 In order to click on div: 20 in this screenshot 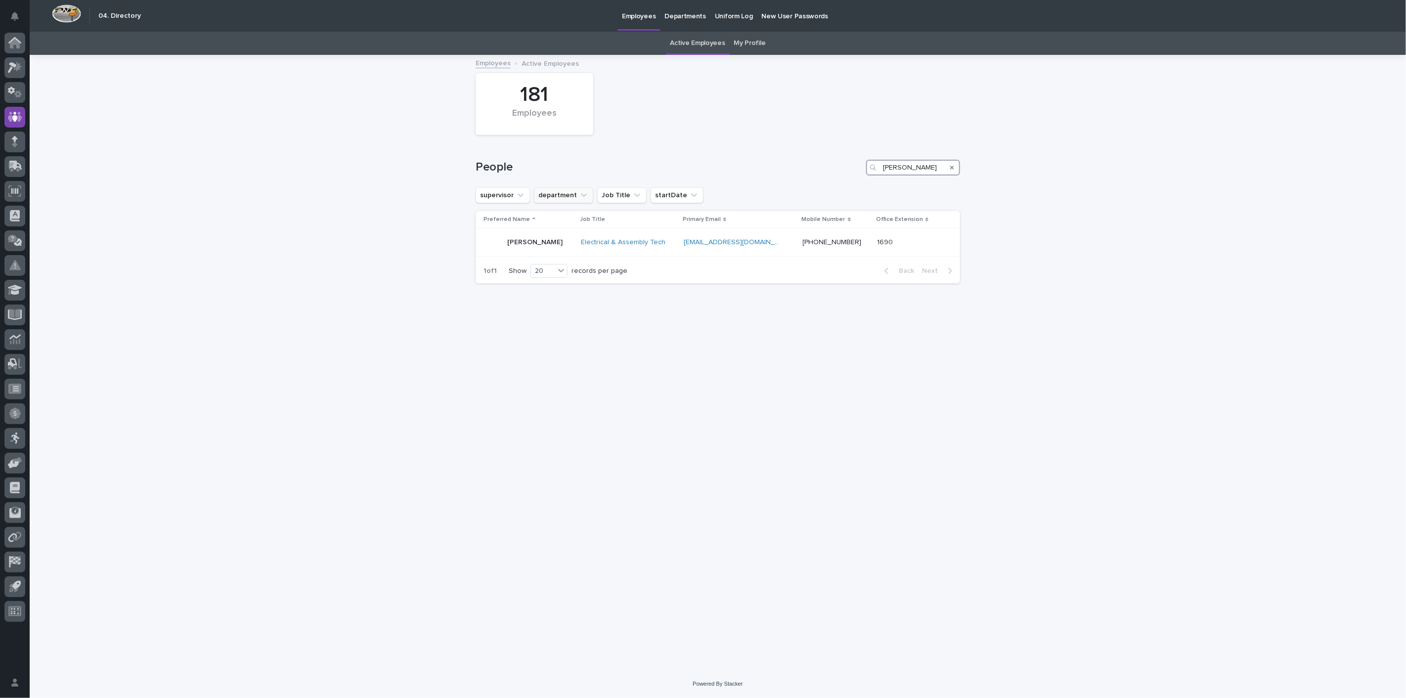, I will do `click(543, 271)`.